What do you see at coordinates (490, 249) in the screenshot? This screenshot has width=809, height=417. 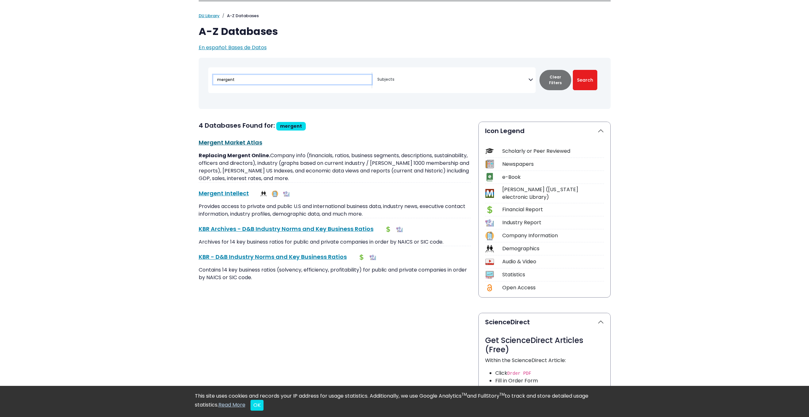 I see `img: Icon Demographics` at bounding box center [490, 249].